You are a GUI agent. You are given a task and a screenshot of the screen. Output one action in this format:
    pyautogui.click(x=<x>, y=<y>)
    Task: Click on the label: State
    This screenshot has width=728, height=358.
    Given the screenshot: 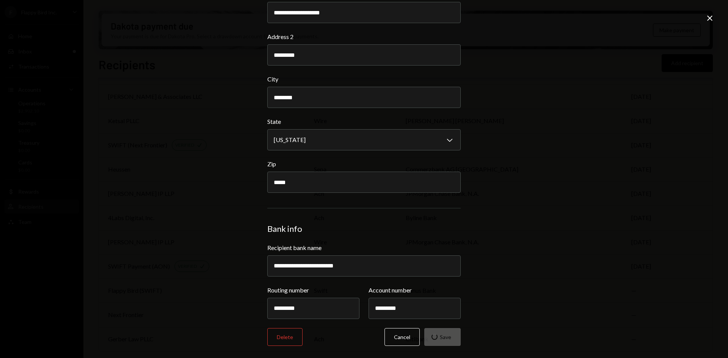 What is the action you would take?
    pyautogui.click(x=364, y=122)
    